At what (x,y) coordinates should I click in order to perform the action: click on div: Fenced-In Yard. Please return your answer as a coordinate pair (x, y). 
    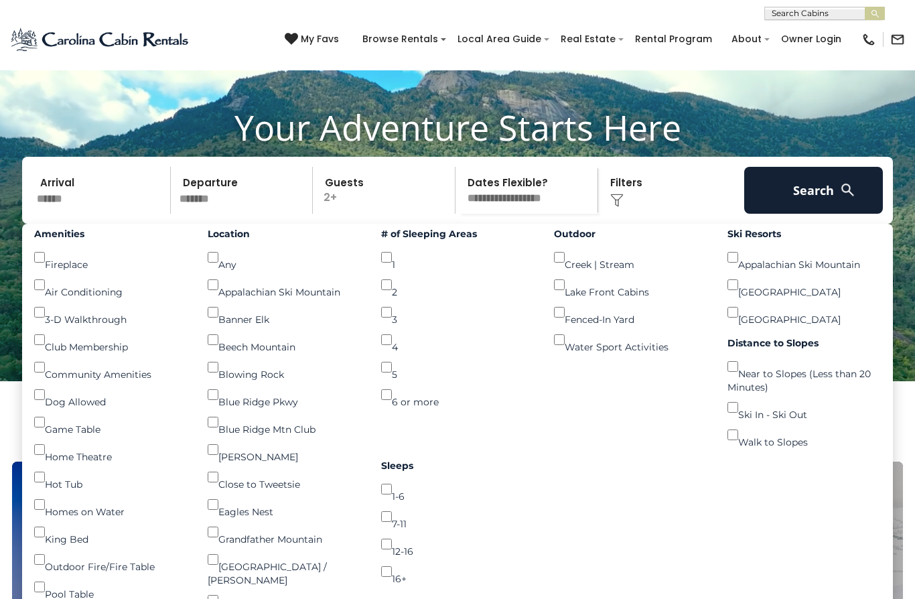
    Looking at the image, I should click on (630, 312).